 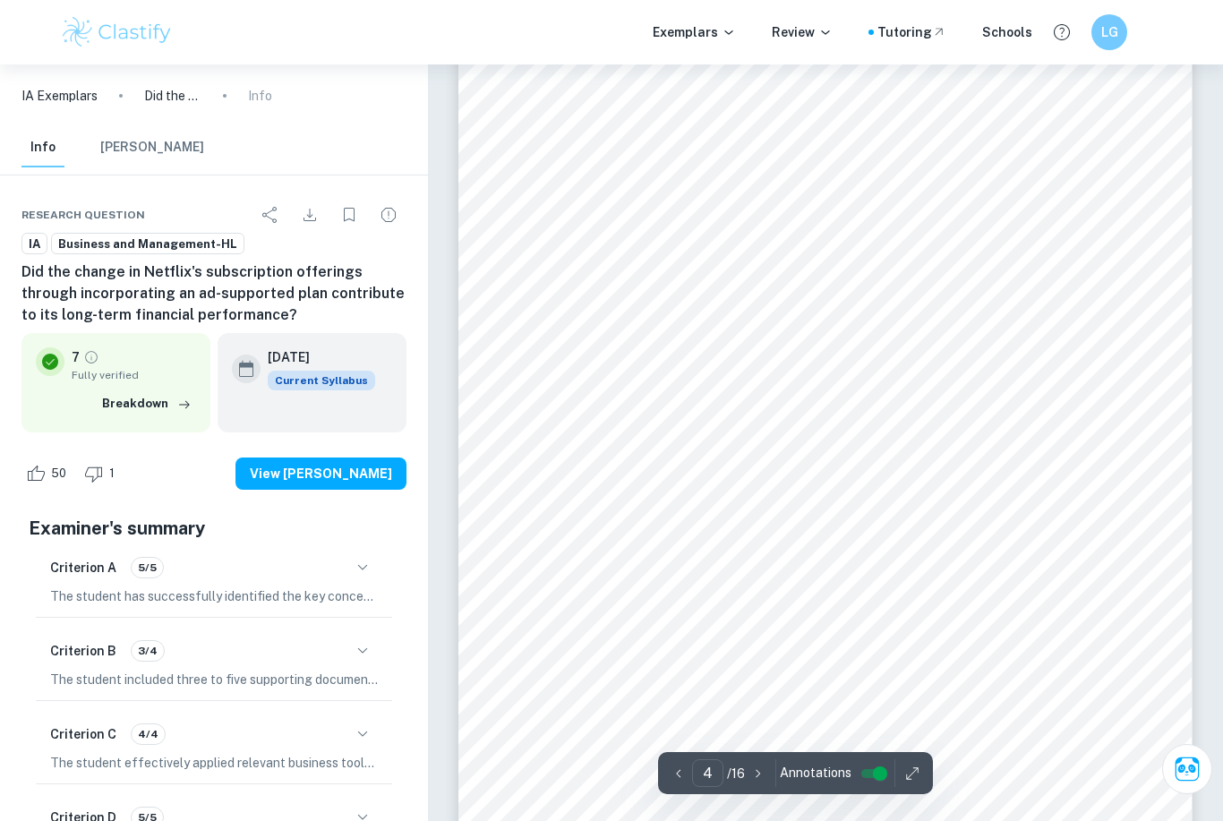 I want to click on p: The student included three to five supporting documents, specifically four, from credible sources..., so click(x=214, y=679).